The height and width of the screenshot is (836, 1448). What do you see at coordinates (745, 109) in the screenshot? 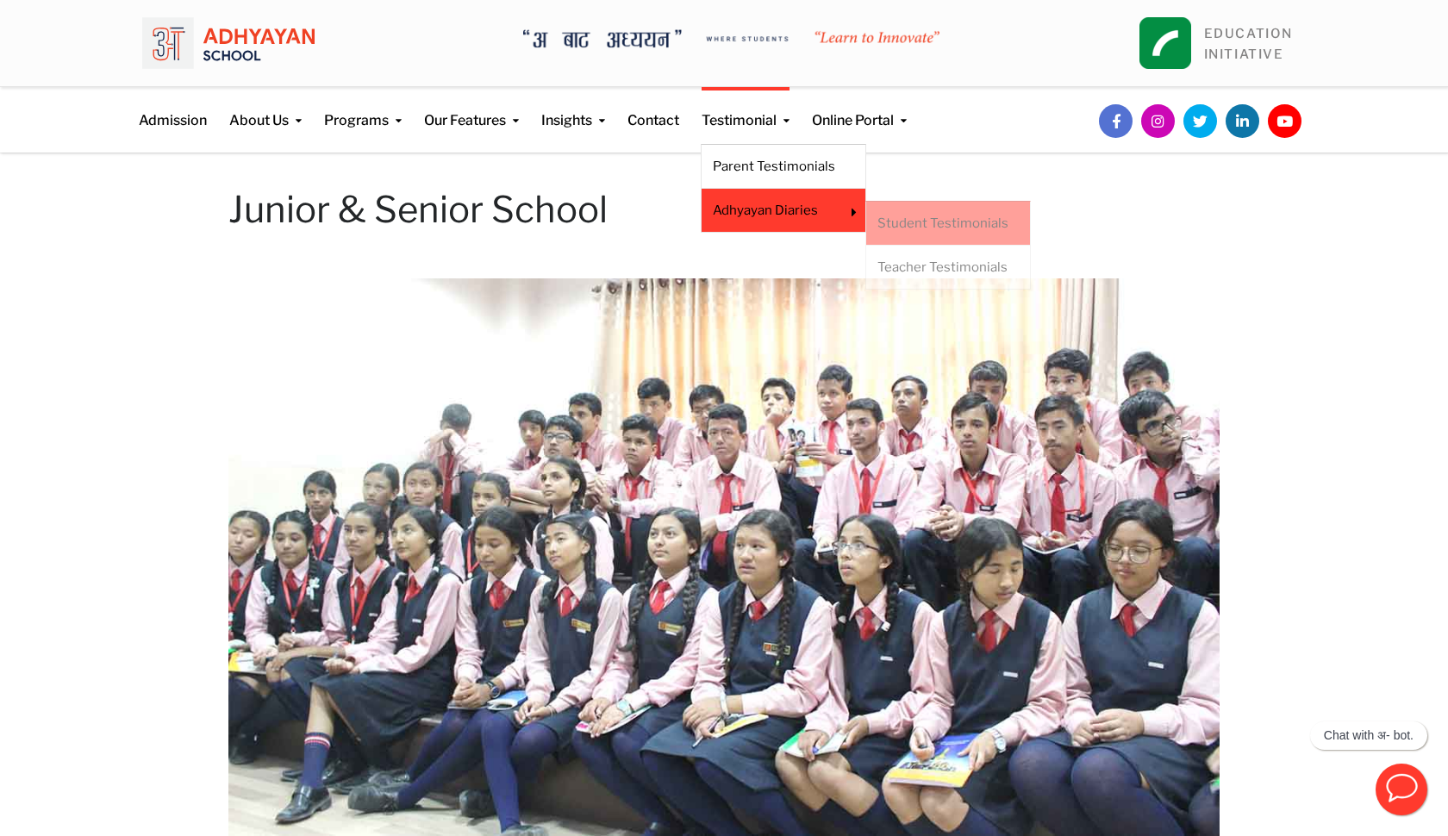
I see `a: Testimonial` at bounding box center [745, 109].